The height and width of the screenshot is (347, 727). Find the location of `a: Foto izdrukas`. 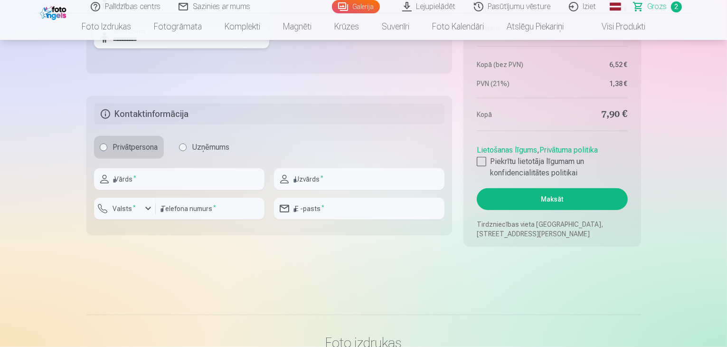

a: Foto izdrukas is located at coordinates (106, 27).